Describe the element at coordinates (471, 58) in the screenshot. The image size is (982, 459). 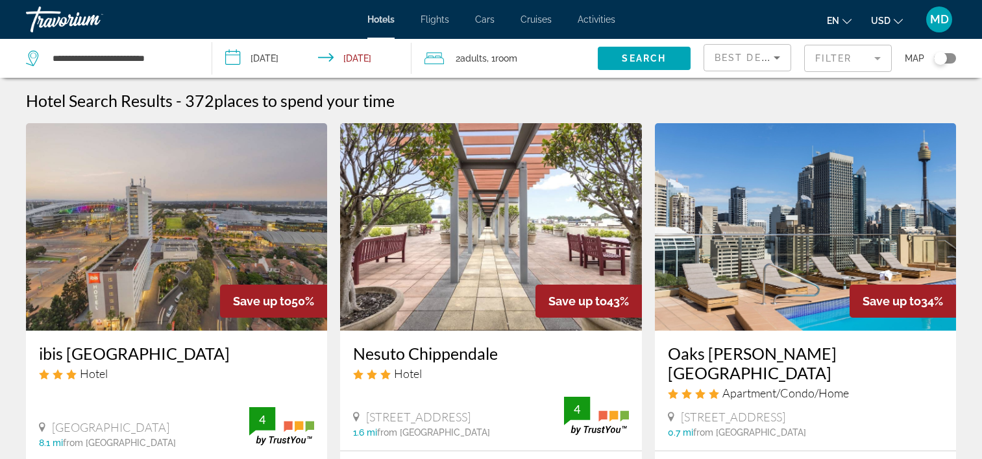
I see `span: 2` at that location.